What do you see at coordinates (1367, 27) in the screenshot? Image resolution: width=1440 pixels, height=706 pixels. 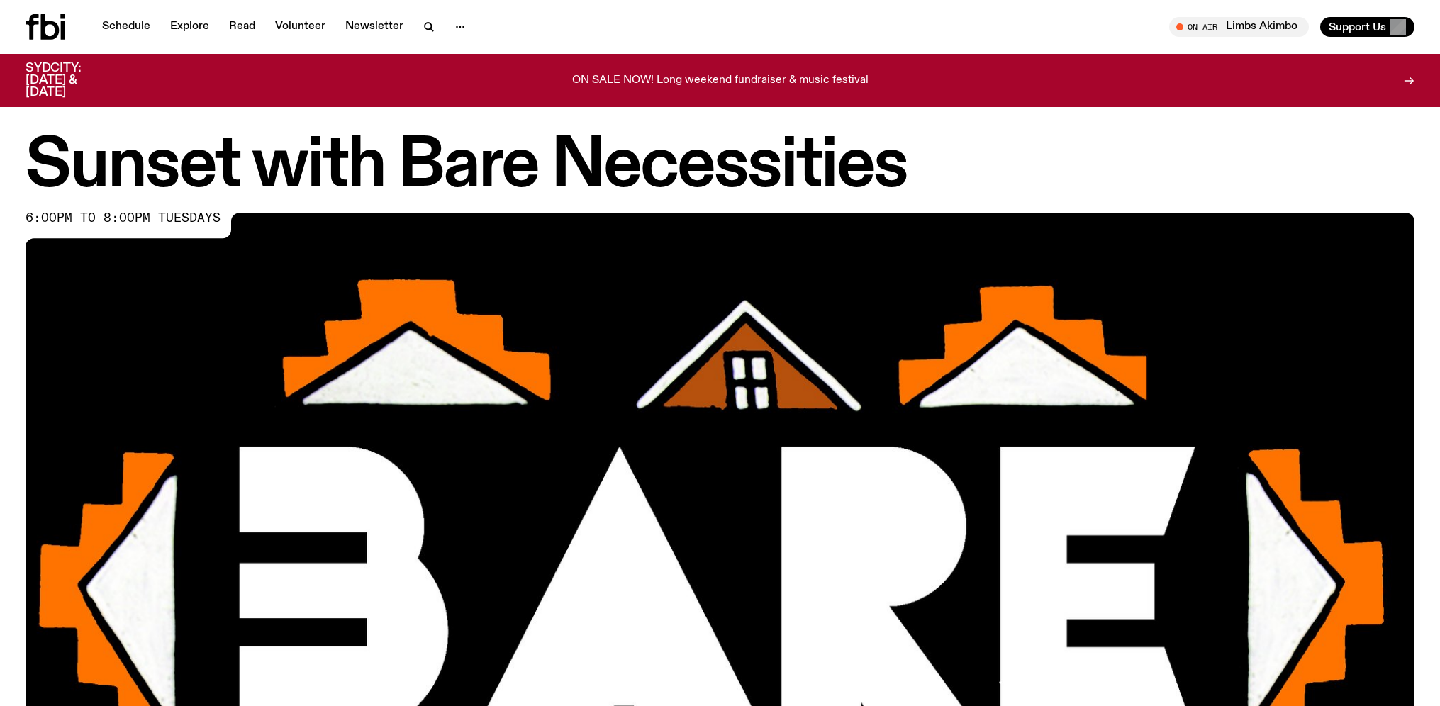 I see `button: Support Us` at bounding box center [1367, 27].